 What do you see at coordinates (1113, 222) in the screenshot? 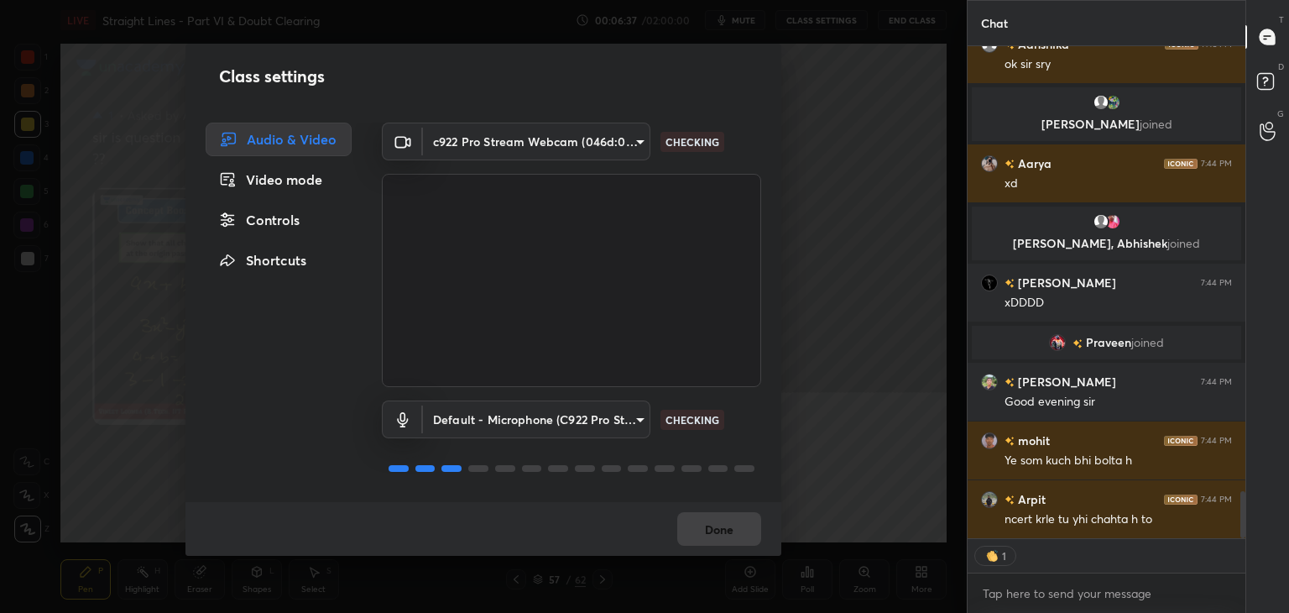
I see `img: b7edfd0c39a544879b7035bfc936739e.jpg` at bounding box center [1113, 222].